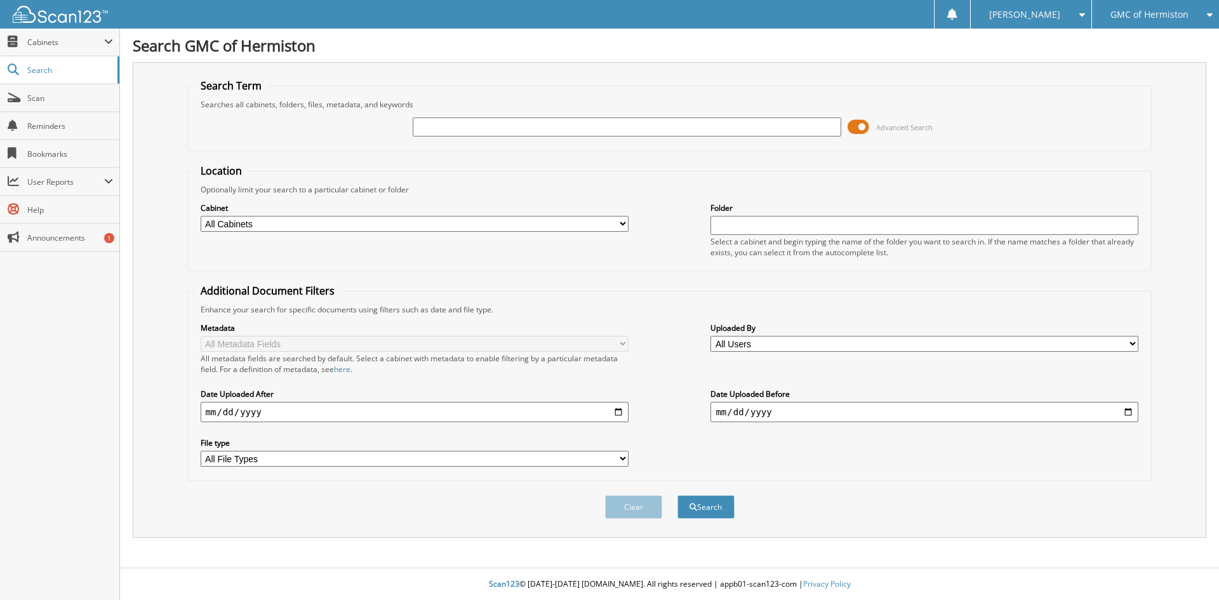  I want to click on div: Searches all cabinets, folders, files, metadata, and keywords, so click(670, 104).